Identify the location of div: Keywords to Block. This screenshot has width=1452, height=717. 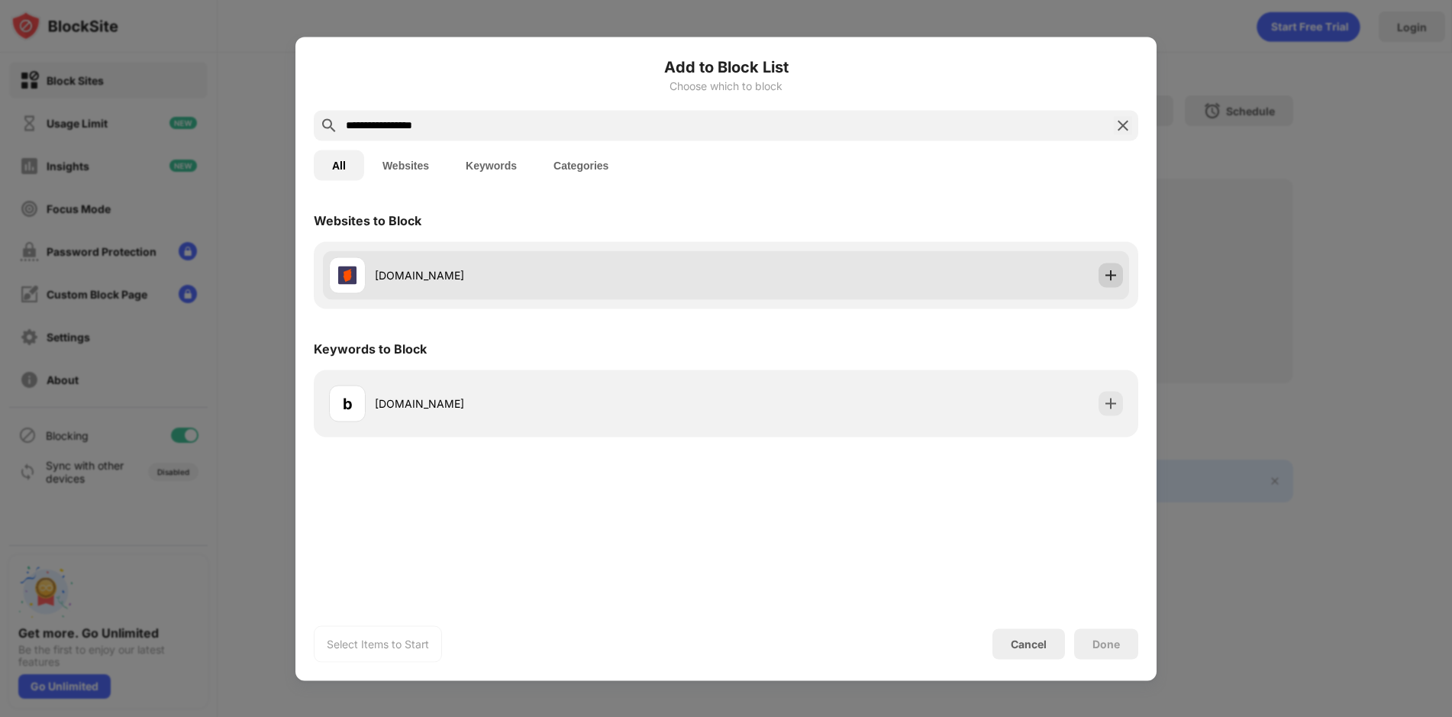
(370, 348).